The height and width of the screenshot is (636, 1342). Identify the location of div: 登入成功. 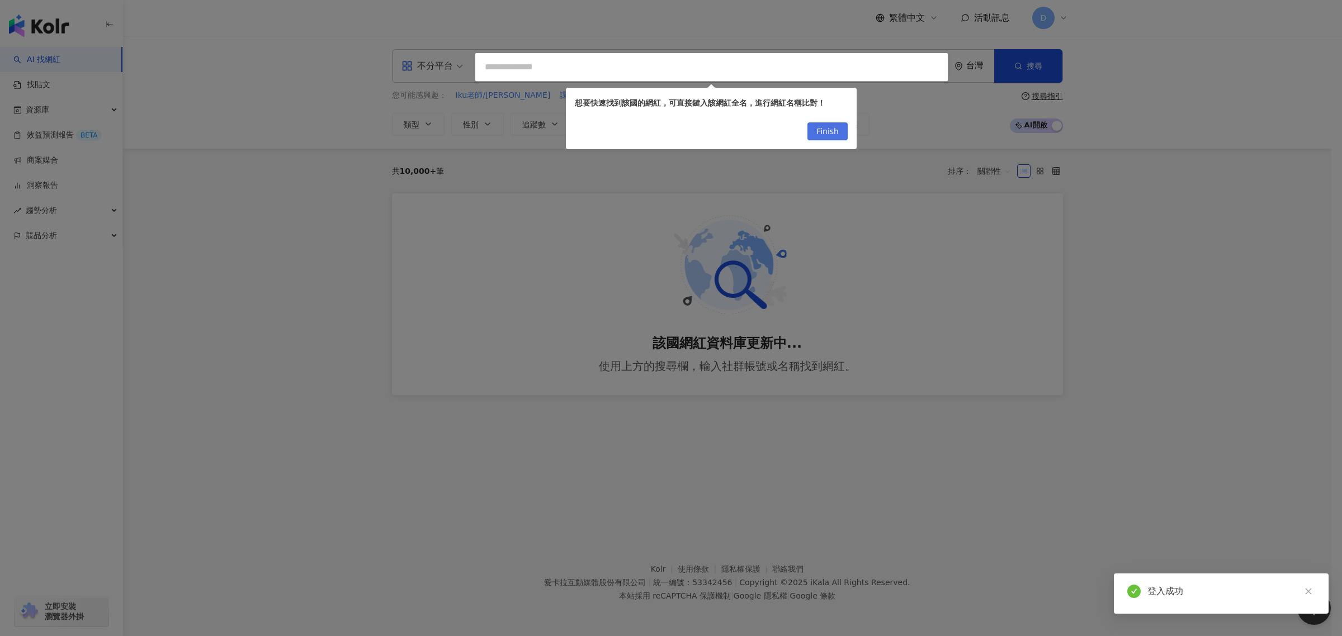
(1231, 591).